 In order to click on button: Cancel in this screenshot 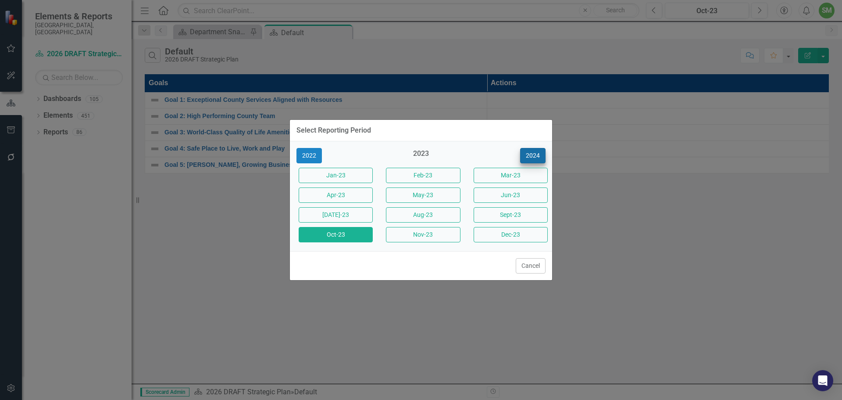, I will do `click(531, 265)`.